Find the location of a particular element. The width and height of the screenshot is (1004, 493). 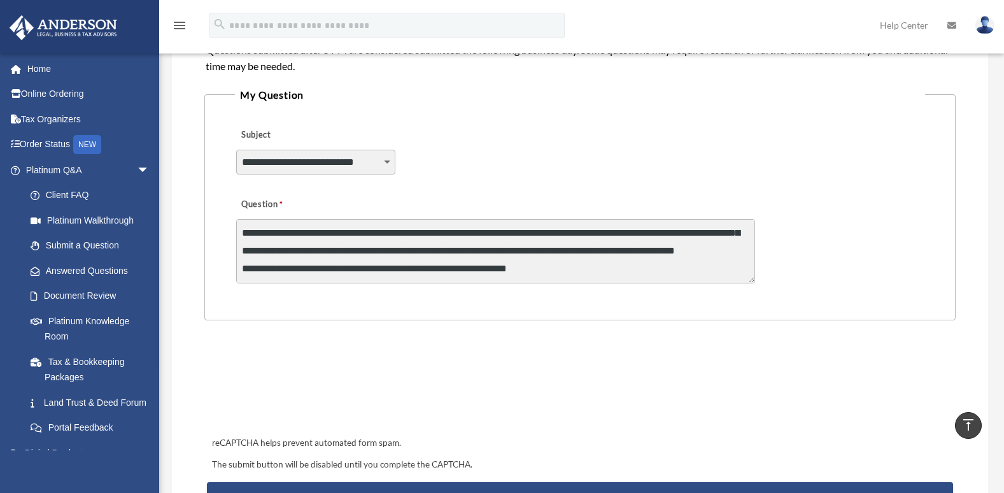

i: menu is located at coordinates (179, 25).